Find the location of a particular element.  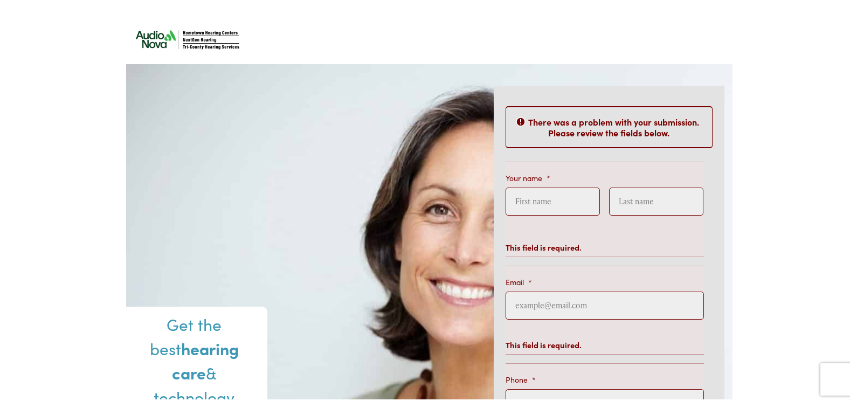

input: First name is located at coordinates (553, 199).